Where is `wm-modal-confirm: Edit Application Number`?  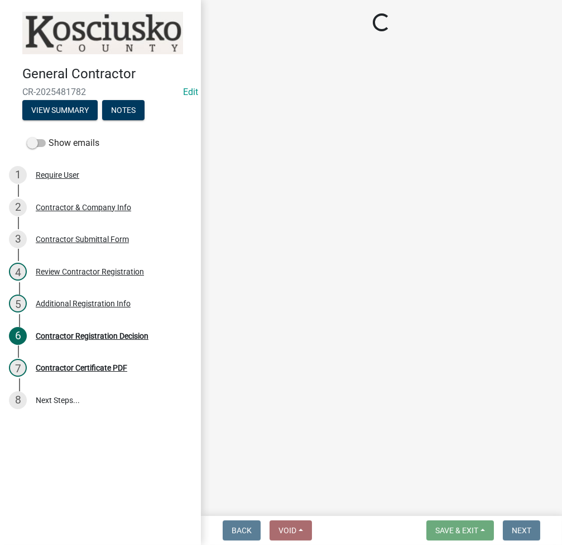
wm-modal-confirm: Edit Application Number is located at coordinates (190, 92).